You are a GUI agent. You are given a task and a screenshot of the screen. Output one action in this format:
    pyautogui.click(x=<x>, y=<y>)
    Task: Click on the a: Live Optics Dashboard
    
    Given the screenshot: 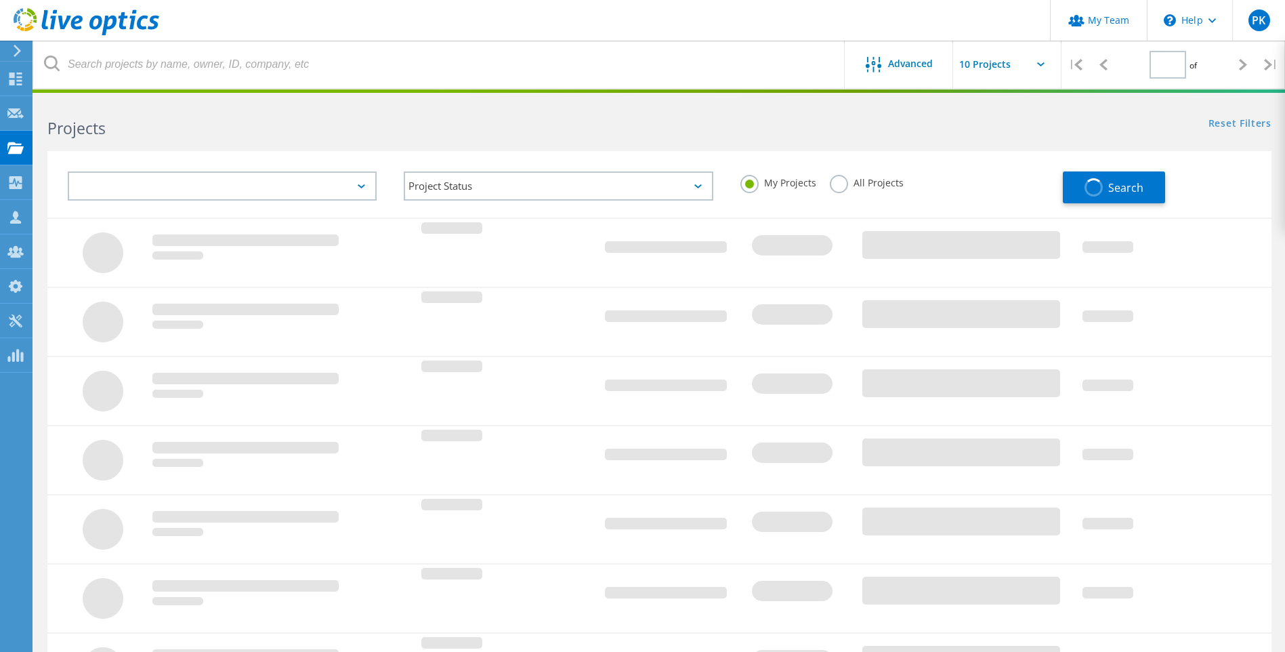 What is the action you would take?
    pyautogui.click(x=86, y=33)
    